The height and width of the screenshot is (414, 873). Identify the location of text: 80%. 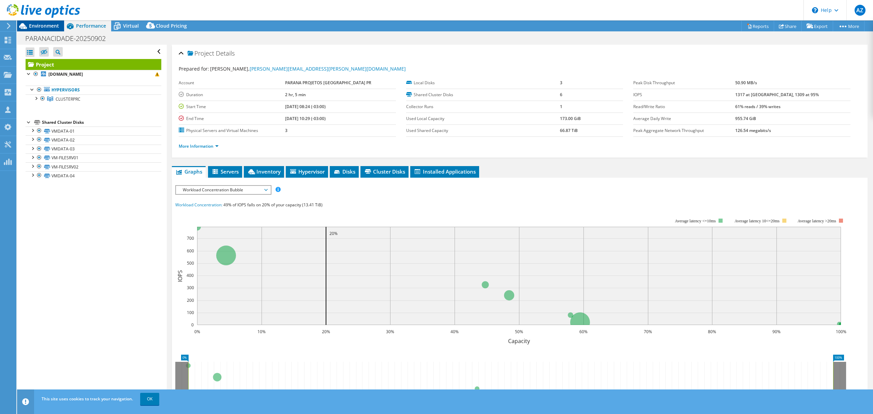
(712, 331).